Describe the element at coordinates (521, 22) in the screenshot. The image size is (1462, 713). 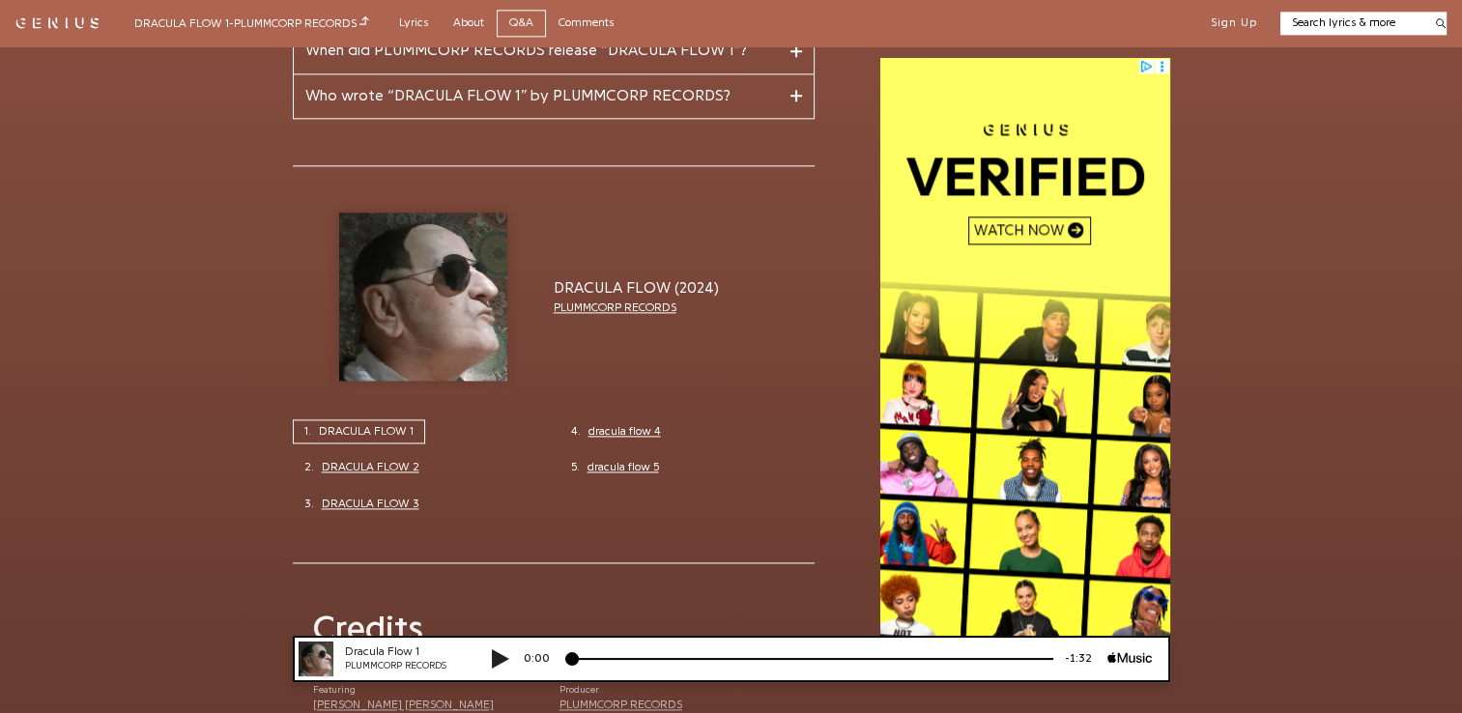
I see `a: Q&A` at that location.